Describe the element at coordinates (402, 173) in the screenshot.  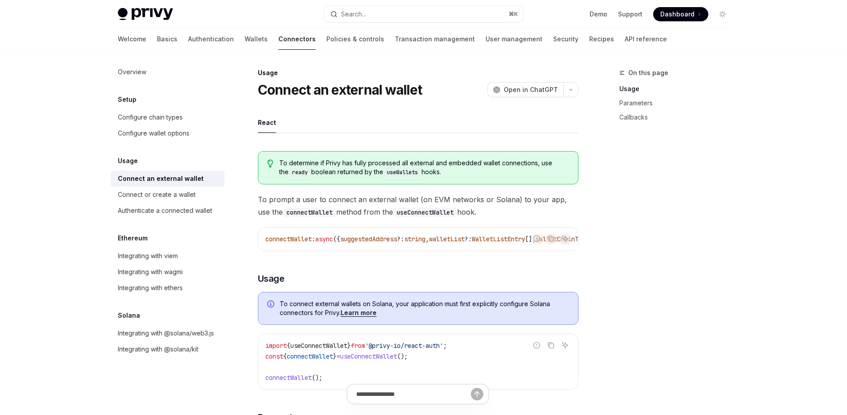
I see `code: useWallets` at that location.